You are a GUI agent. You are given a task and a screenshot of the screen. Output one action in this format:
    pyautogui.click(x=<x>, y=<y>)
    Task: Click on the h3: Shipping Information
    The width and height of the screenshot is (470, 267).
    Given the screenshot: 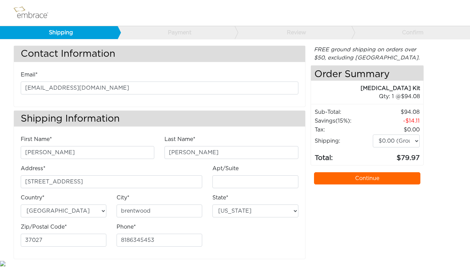 What is the action you would take?
    pyautogui.click(x=159, y=119)
    